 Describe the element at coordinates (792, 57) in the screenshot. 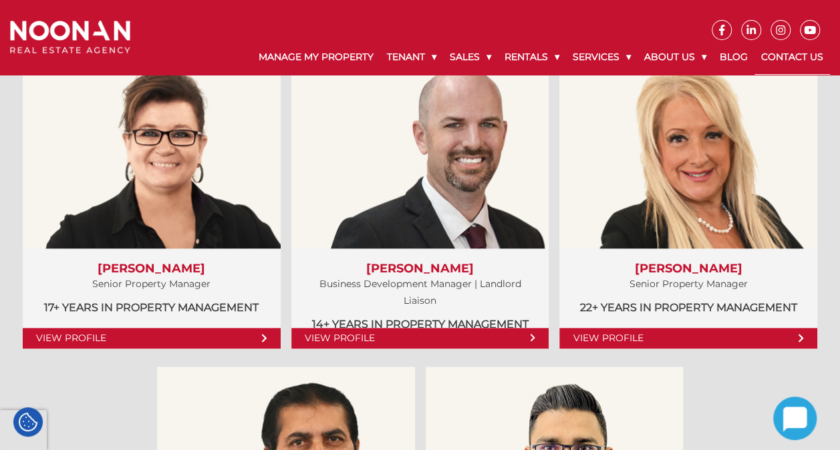

I see `a: Contact Us` at that location.